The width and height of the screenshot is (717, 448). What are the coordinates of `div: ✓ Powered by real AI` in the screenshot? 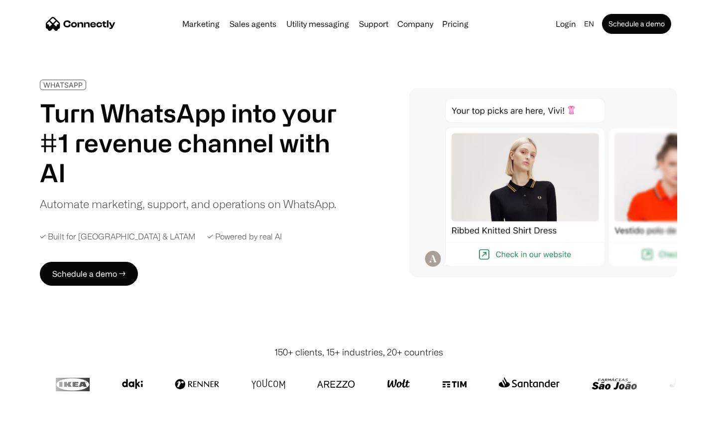 It's located at (245, 237).